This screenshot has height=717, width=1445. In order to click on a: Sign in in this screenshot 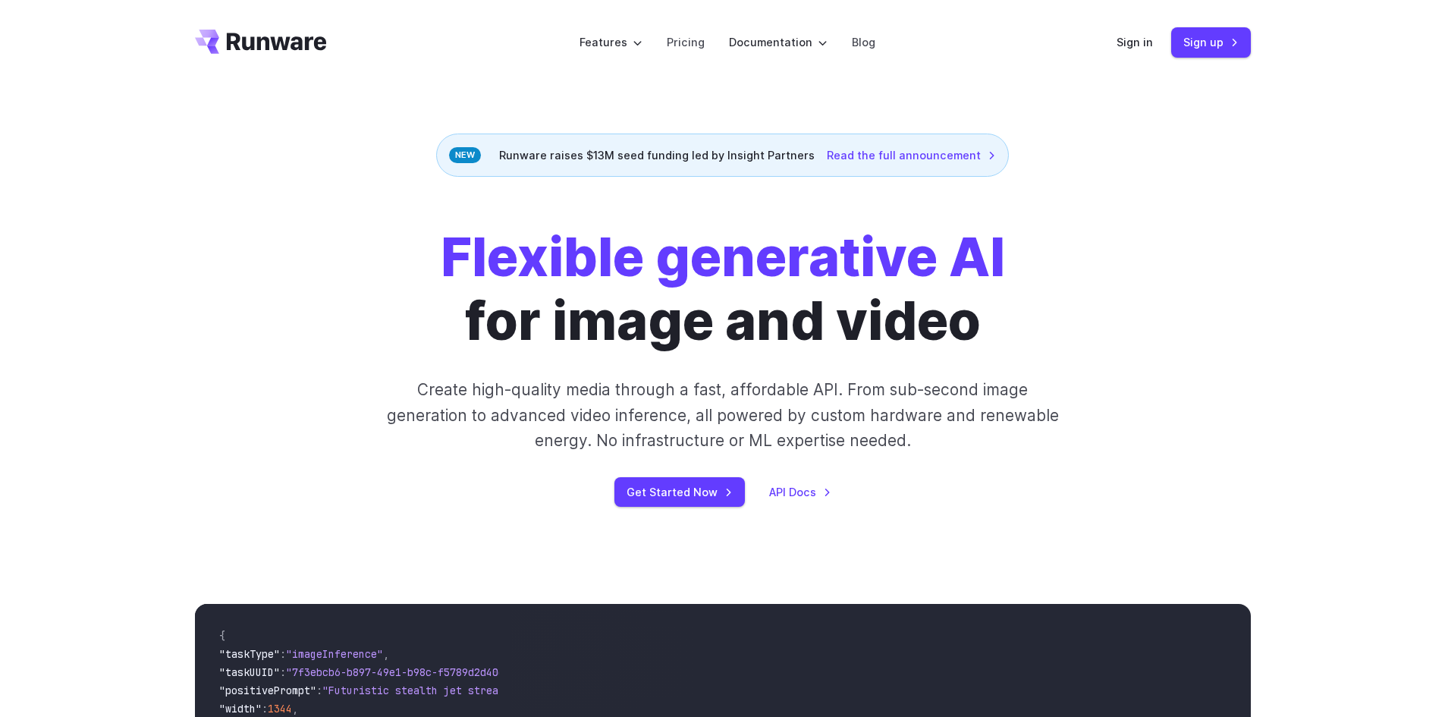, I will do `click(1135, 42)`.